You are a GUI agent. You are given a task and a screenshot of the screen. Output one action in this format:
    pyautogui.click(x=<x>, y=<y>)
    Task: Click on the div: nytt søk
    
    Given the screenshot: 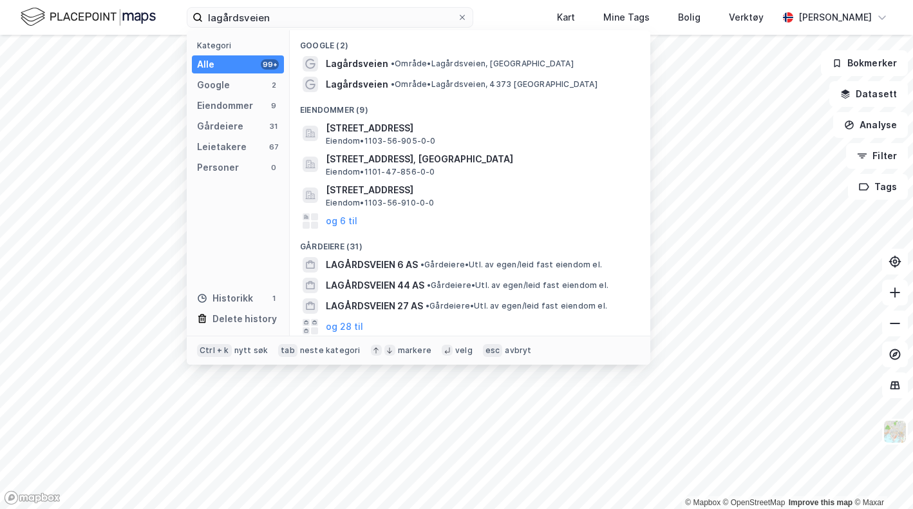 What is the action you would take?
    pyautogui.click(x=251, y=350)
    